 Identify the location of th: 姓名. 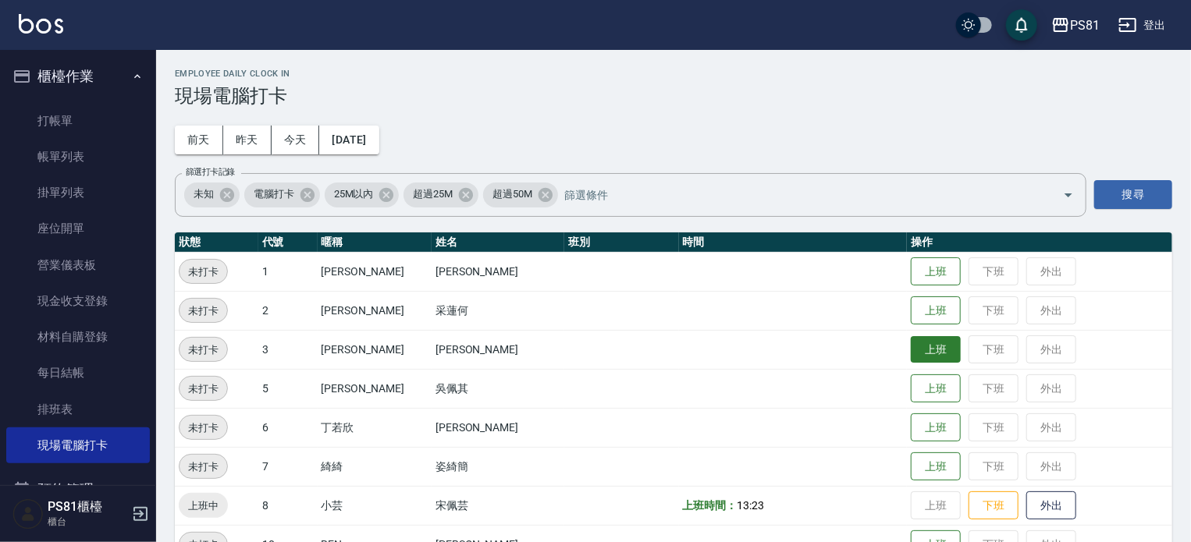
(498, 243).